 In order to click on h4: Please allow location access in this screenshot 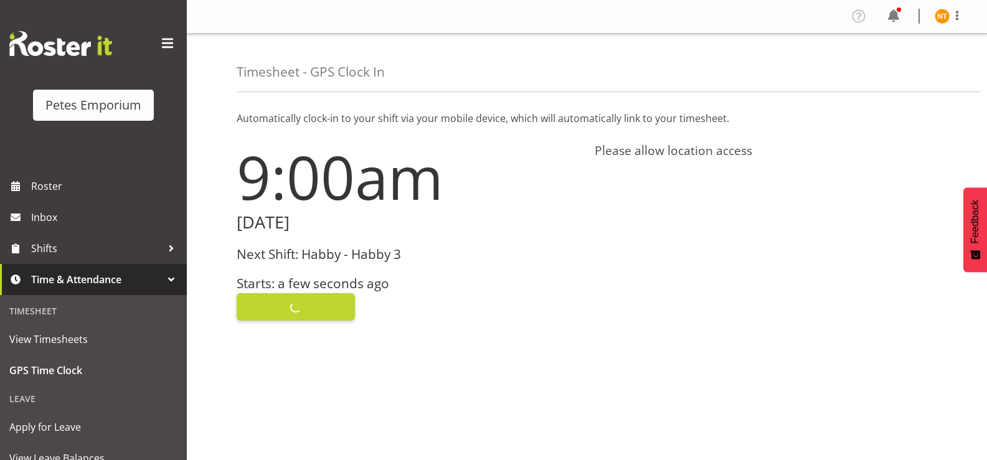, I will do `click(766, 151)`.